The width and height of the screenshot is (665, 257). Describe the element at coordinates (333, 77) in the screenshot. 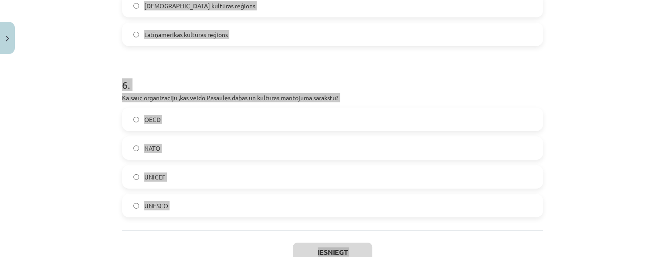

I see `h1: 6 .` at that location.